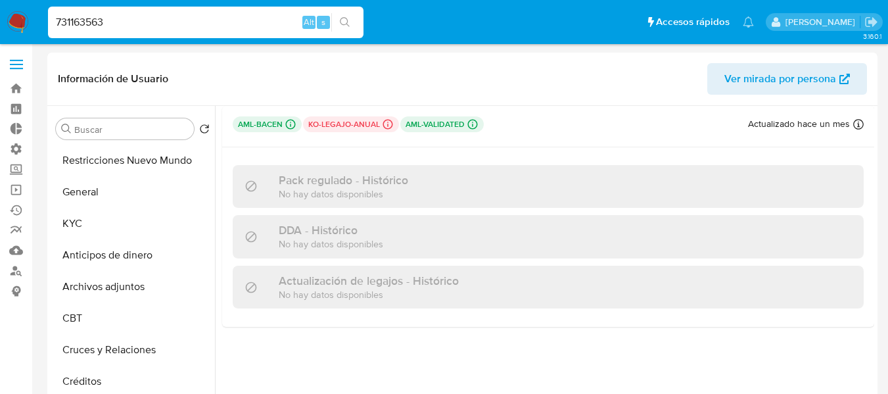 Image resolution: width=888 pixels, height=394 pixels. Describe the element at coordinates (693, 22) in the screenshot. I see `span: Accesos rápidos` at that location.